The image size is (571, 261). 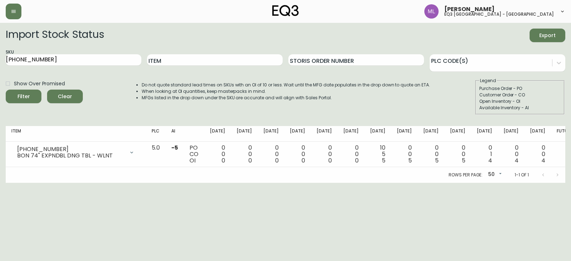 What do you see at coordinates (432, 11) in the screenshot?
I see `img: baddbcff1c9a25bf9b3a4739eeaf679c` at bounding box center [432, 11].